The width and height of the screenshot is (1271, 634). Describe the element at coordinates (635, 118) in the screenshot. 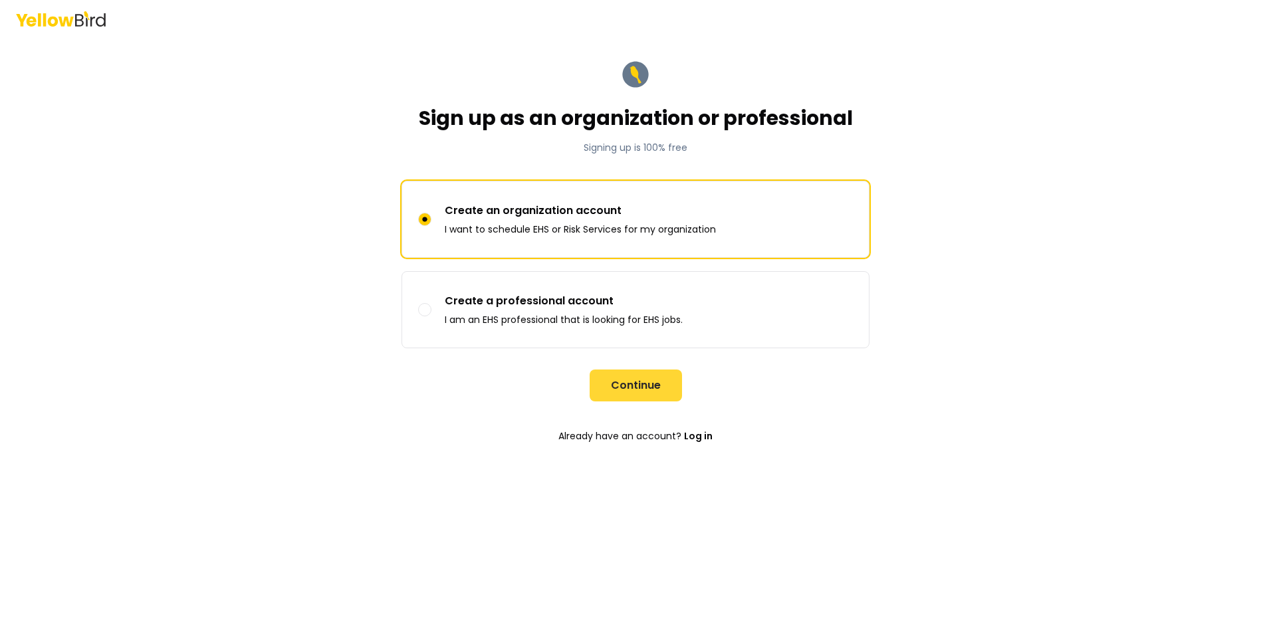

I see `h1: Sign up as an organization or professional` at that location.